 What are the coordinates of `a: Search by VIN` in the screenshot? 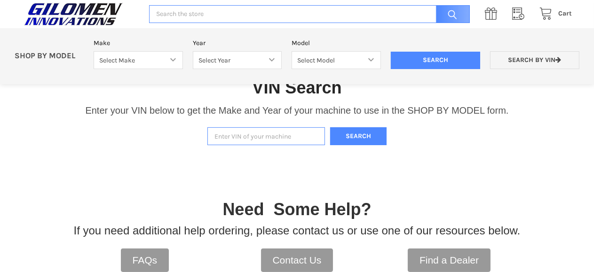 It's located at (534, 60).